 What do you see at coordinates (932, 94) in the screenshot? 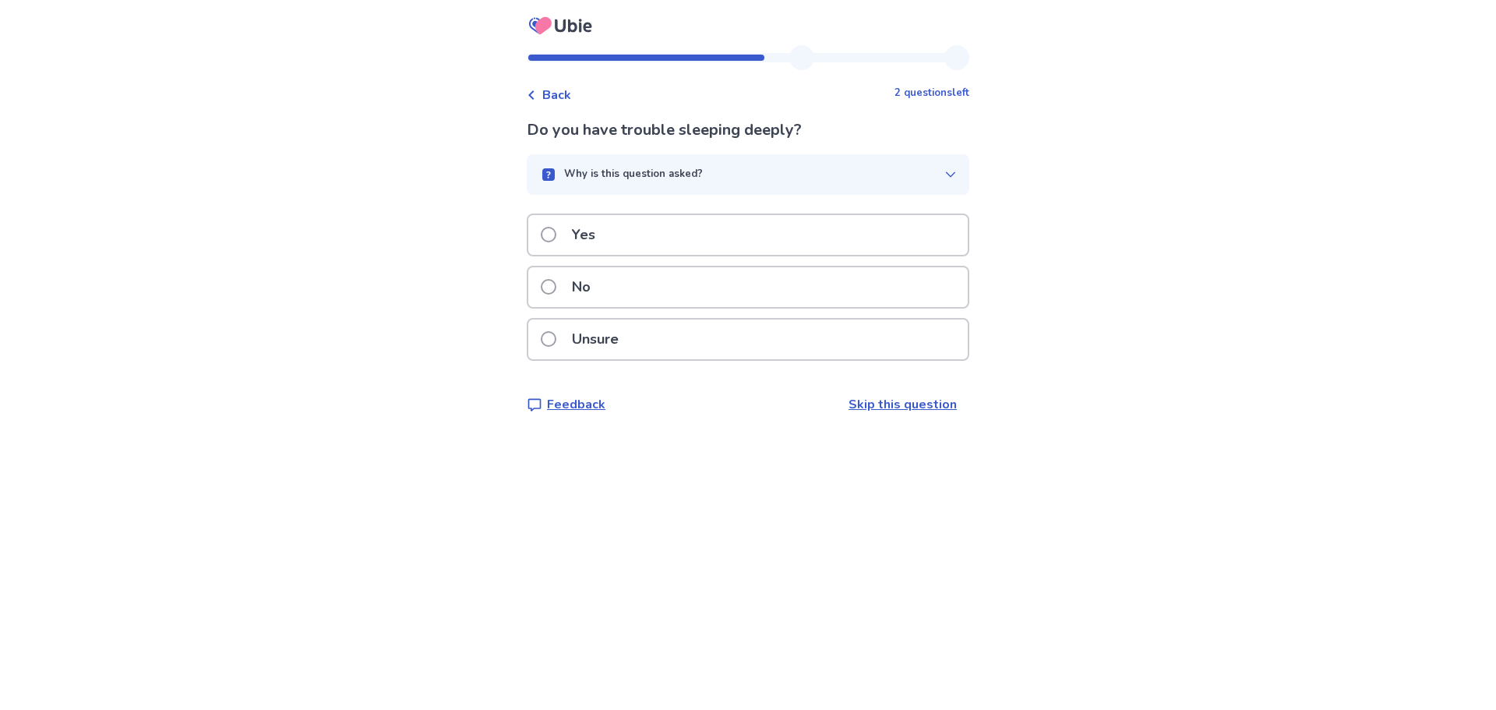
I see `p: 2 questions left` at bounding box center [932, 94].